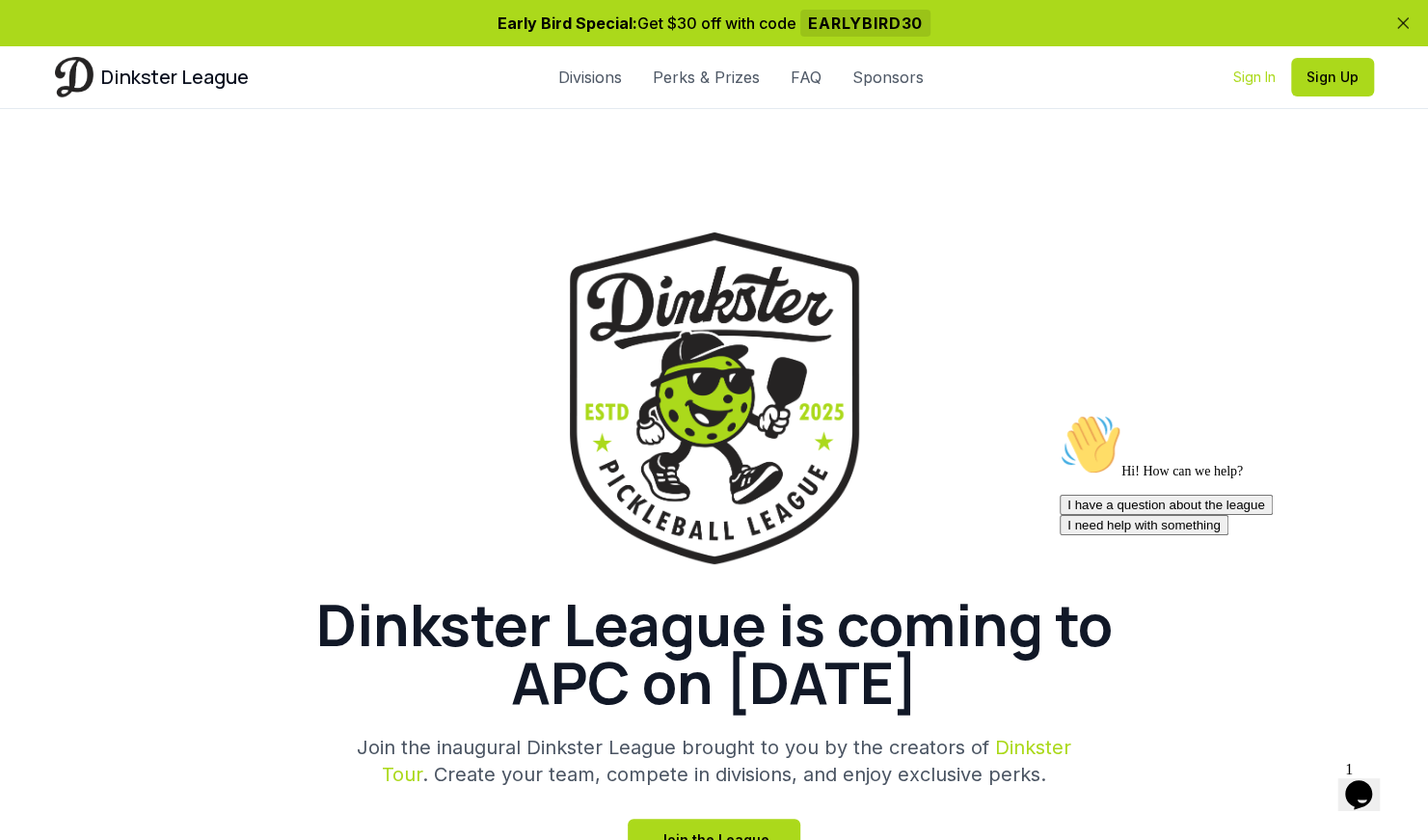 Image resolution: width=1428 pixels, height=840 pixels. Describe the element at coordinates (1403, 23) in the screenshot. I see `button: Dismiss banner` at that location.